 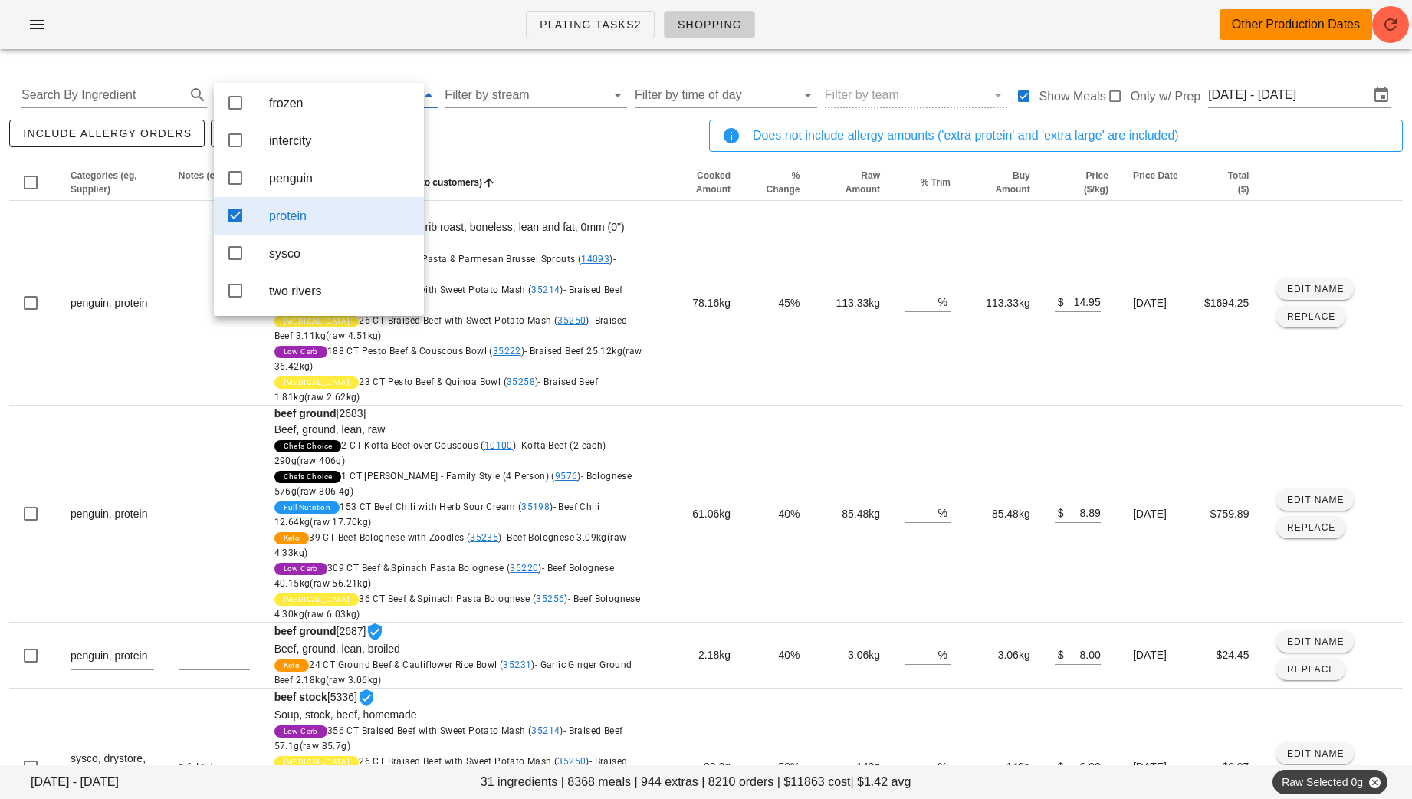 I want to click on span: 61.06kg, so click(x=712, y=514).